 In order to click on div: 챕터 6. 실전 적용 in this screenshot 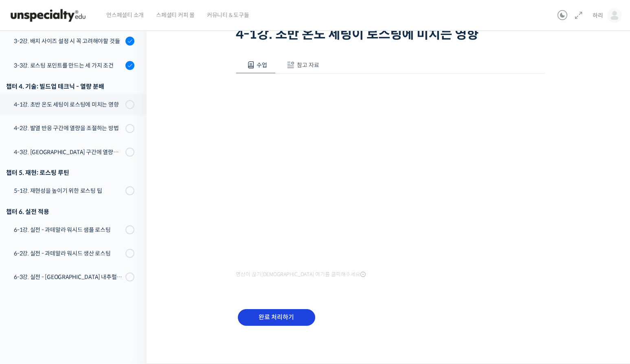, I will do `click(70, 212)`.